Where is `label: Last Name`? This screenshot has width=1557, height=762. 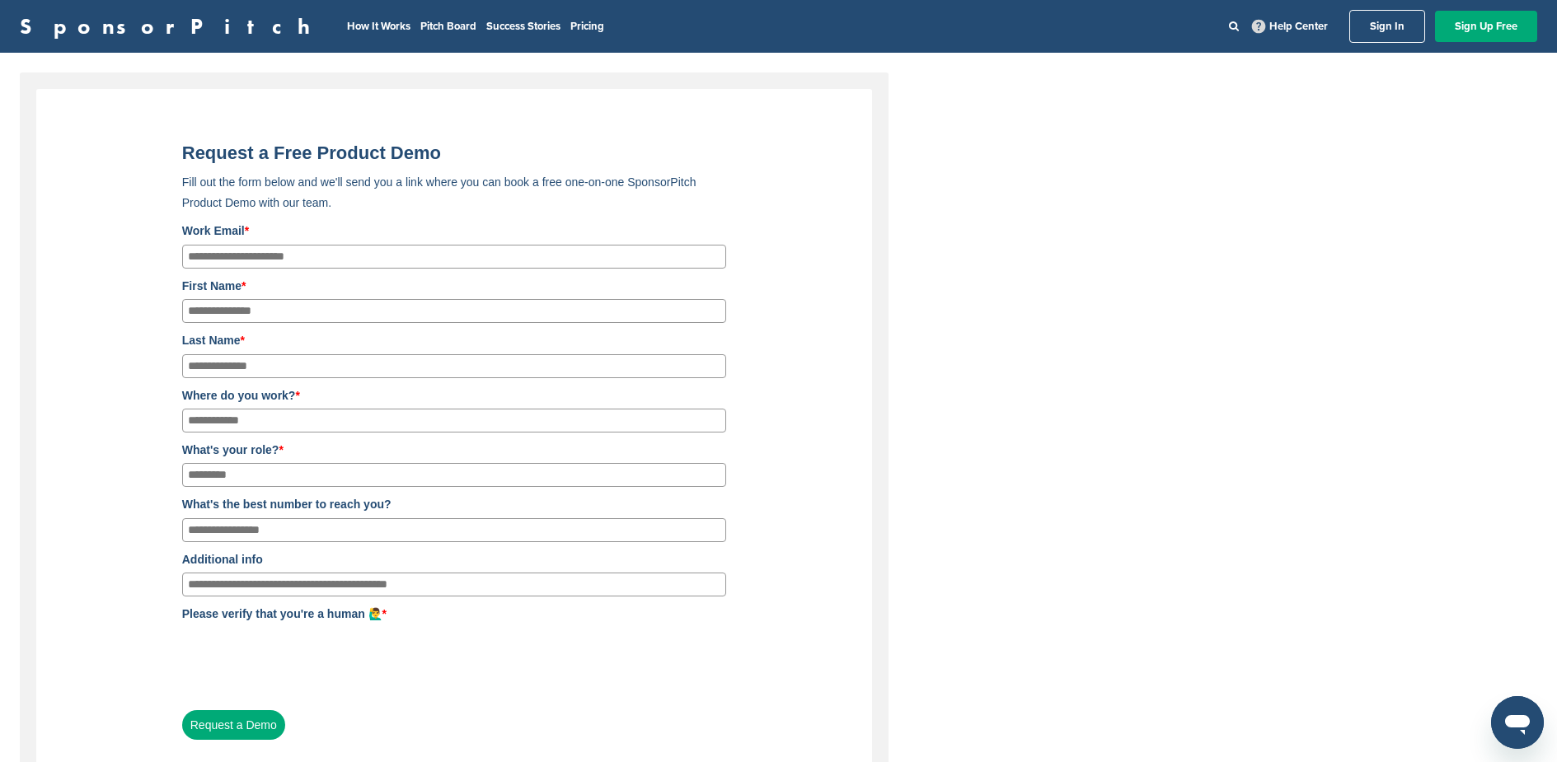
label: Last Name is located at coordinates (454, 340).